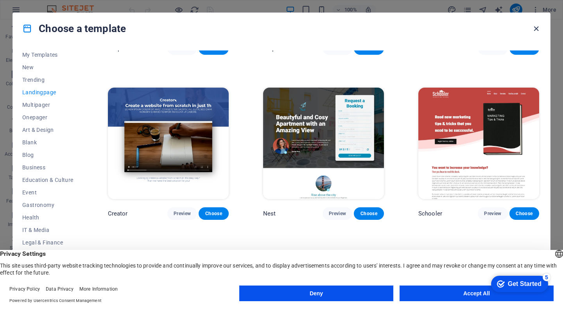 Image resolution: width=563 pixels, height=309 pixels. I want to click on button: Onepager, so click(48, 117).